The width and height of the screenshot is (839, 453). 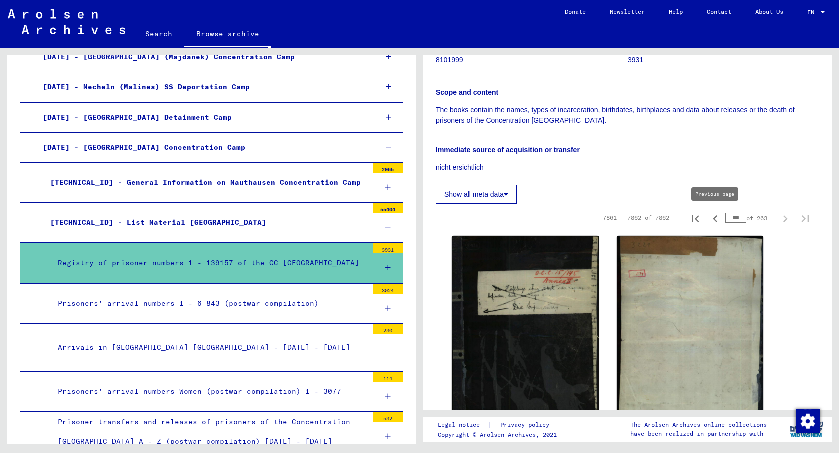 What do you see at coordinates (695, 218) in the screenshot?
I see `button: First page` at bounding box center [695, 218].